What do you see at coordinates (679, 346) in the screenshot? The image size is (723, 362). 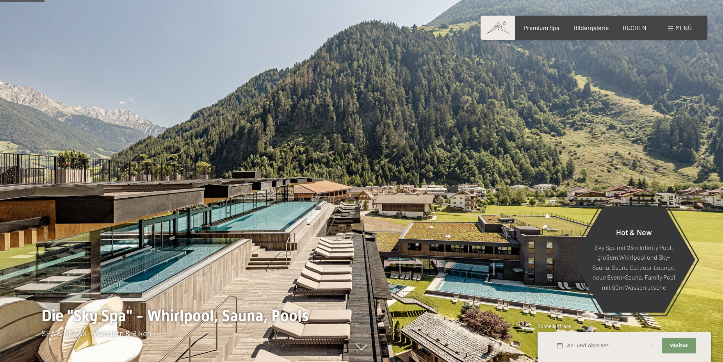 I see `button: Weiter` at bounding box center [679, 346].